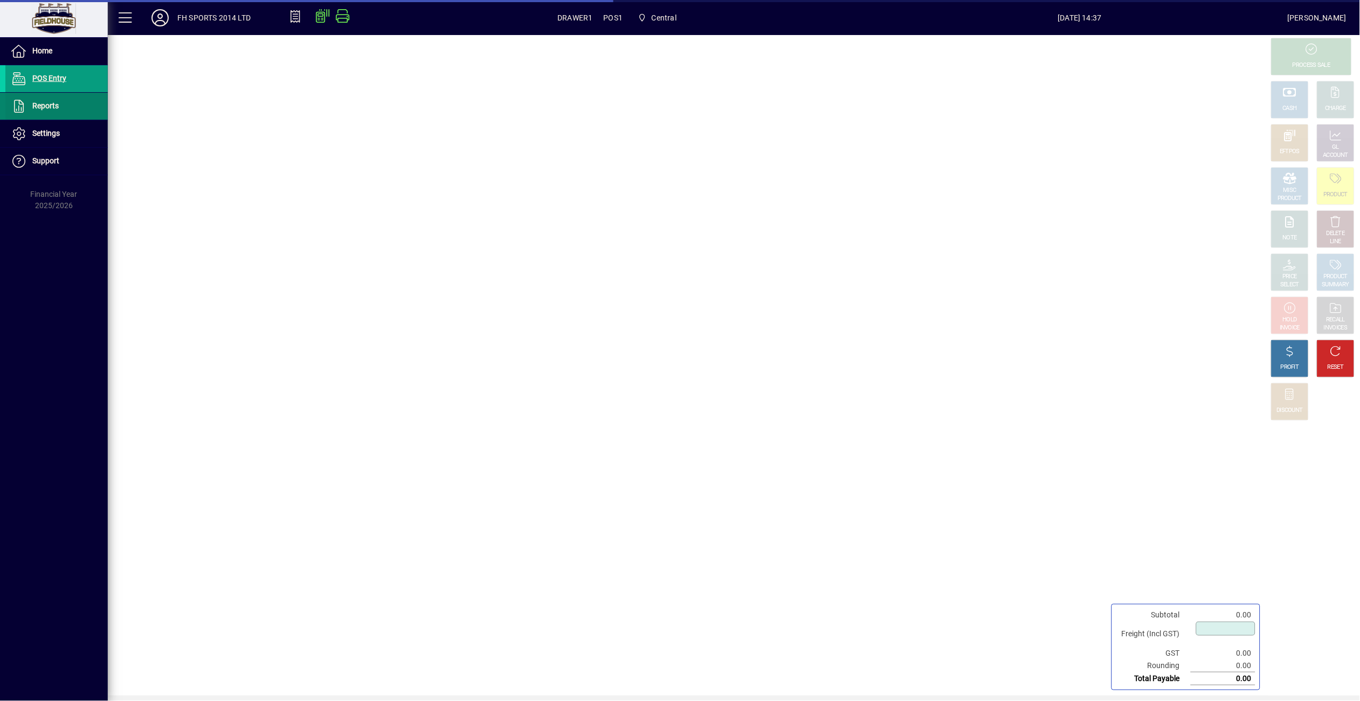  I want to click on td: Rounding, so click(1153, 666).